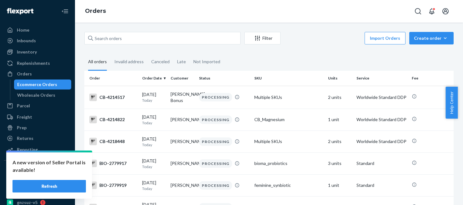  Describe the element at coordinates (37, 41) in the screenshot. I see `a: Inbounds` at that location.